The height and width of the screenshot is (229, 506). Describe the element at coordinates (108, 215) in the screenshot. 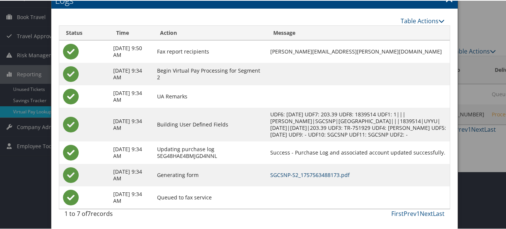

I see `div: 1 to 7 of records` at that location.